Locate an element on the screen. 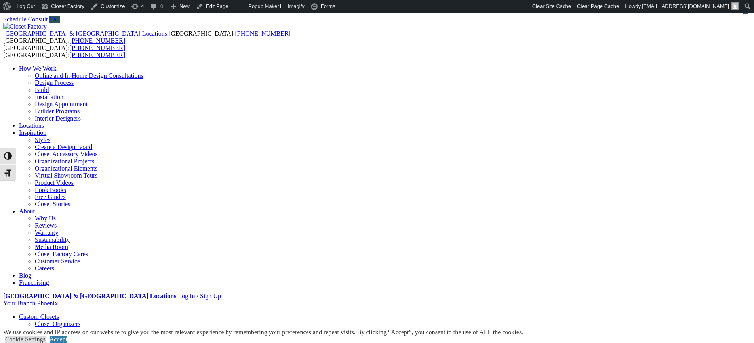  img: Closet Factory is located at coordinates (25, 27).